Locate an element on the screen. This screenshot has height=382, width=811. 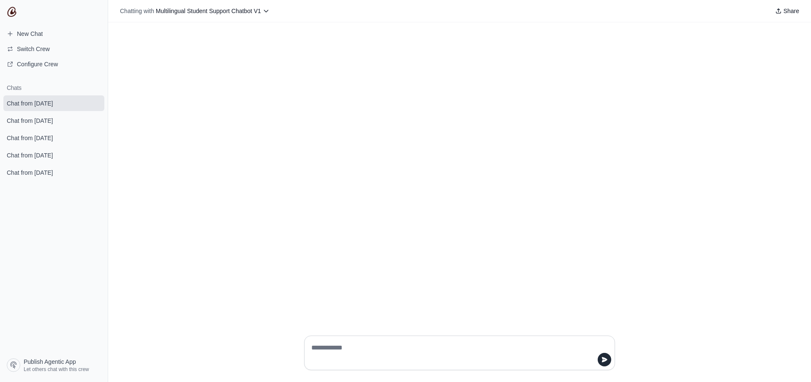
a: Publish Agentic App Let others chat with this crew is located at coordinates (54, 365).